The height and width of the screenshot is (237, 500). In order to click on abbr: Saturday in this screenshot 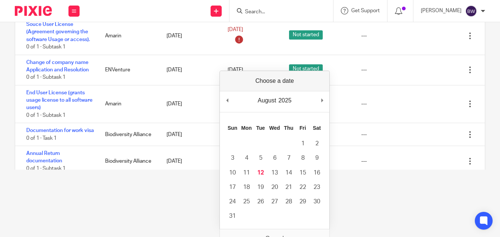, I will do `click(317, 128)`.